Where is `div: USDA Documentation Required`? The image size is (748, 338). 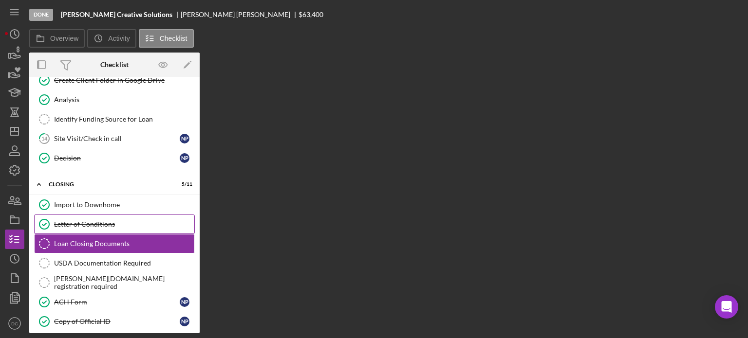 div: USDA Documentation Required is located at coordinates (124, 263).